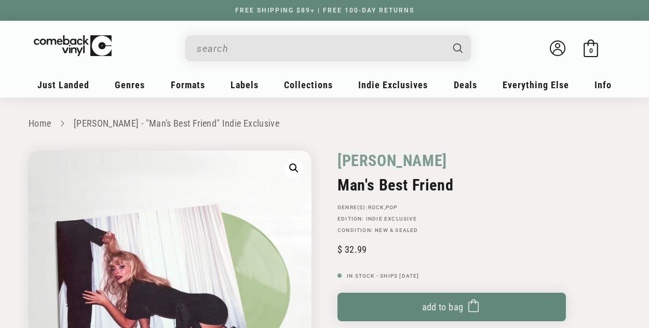  What do you see at coordinates (451, 230) in the screenshot?
I see `p: Condition: New & Sealed` at bounding box center [451, 230].